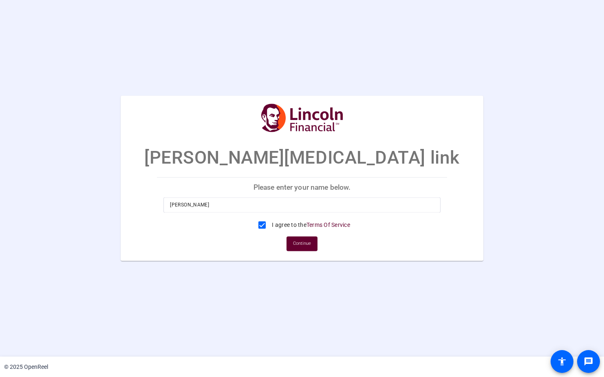 Image resolution: width=604 pixels, height=377 pixels. I want to click on p: Please enter your name below., so click(302, 187).